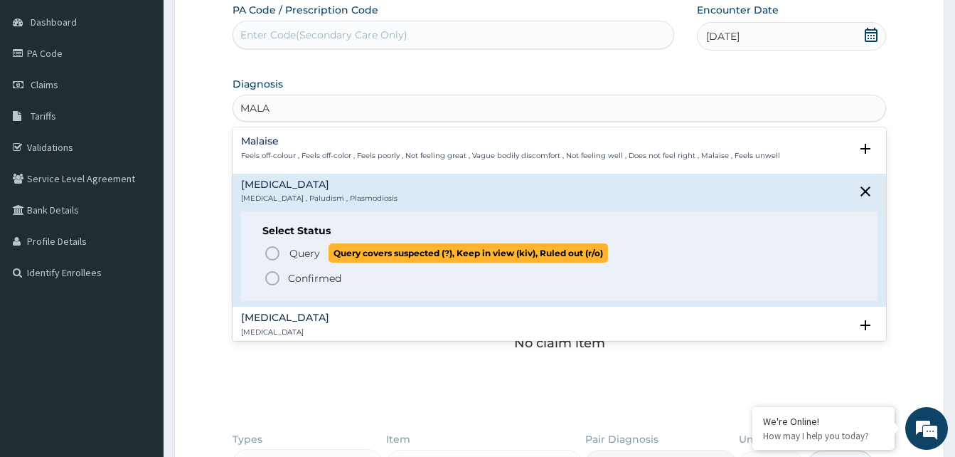 Image resolution: width=955 pixels, height=457 pixels. I want to click on div: Minimize live chat window, so click(250, 24).